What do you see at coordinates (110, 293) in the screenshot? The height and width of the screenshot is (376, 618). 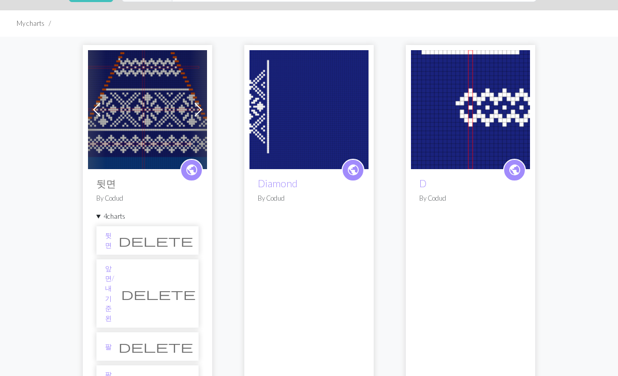 I see `a: 앞면/내기준 왼` at bounding box center [110, 293].